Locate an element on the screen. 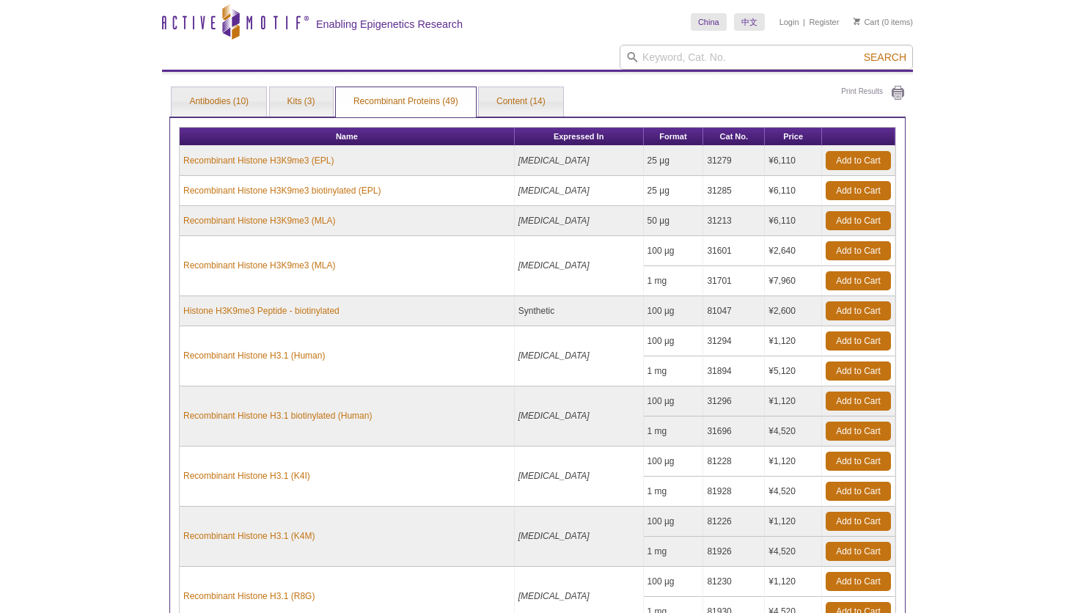 The height and width of the screenshot is (613, 1075). a: Recombinant Histone H3.1 biotinylated (Human) is located at coordinates (277, 416).